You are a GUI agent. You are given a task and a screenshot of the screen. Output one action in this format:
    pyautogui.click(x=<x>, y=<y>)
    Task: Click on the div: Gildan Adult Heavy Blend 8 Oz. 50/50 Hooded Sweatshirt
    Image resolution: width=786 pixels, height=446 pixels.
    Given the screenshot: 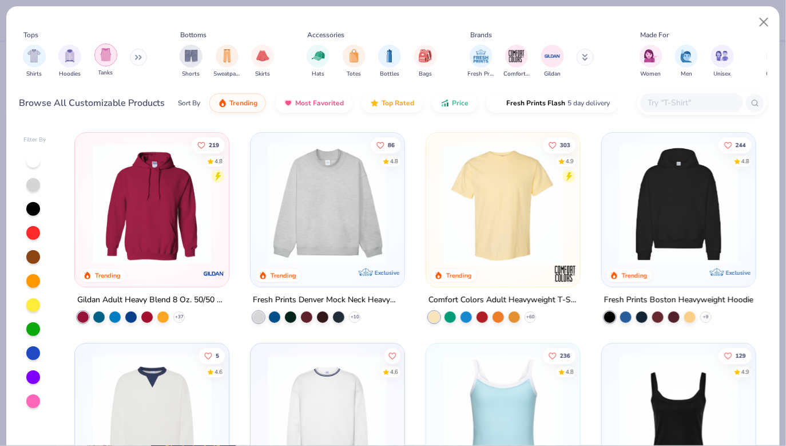 What is the action you would take?
    pyautogui.click(x=152, y=300)
    